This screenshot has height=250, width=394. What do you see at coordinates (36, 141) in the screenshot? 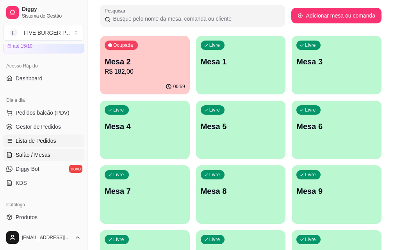
I see `span: Lista de Pedidos` at bounding box center [36, 141].